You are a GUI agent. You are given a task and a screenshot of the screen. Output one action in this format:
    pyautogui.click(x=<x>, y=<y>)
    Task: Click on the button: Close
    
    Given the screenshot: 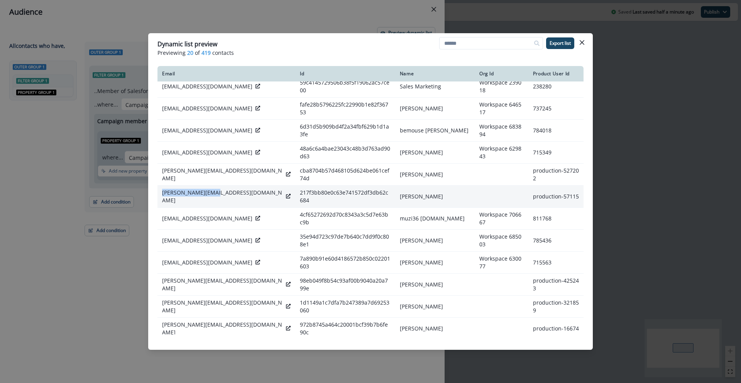 What is the action you would take?
    pyautogui.click(x=582, y=42)
    